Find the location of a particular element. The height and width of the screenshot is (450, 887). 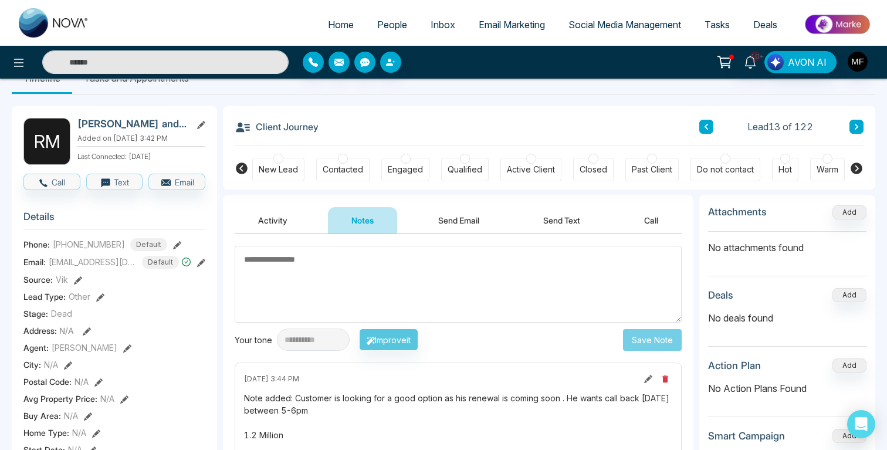

span: Home Type : is located at coordinates (46, 433).